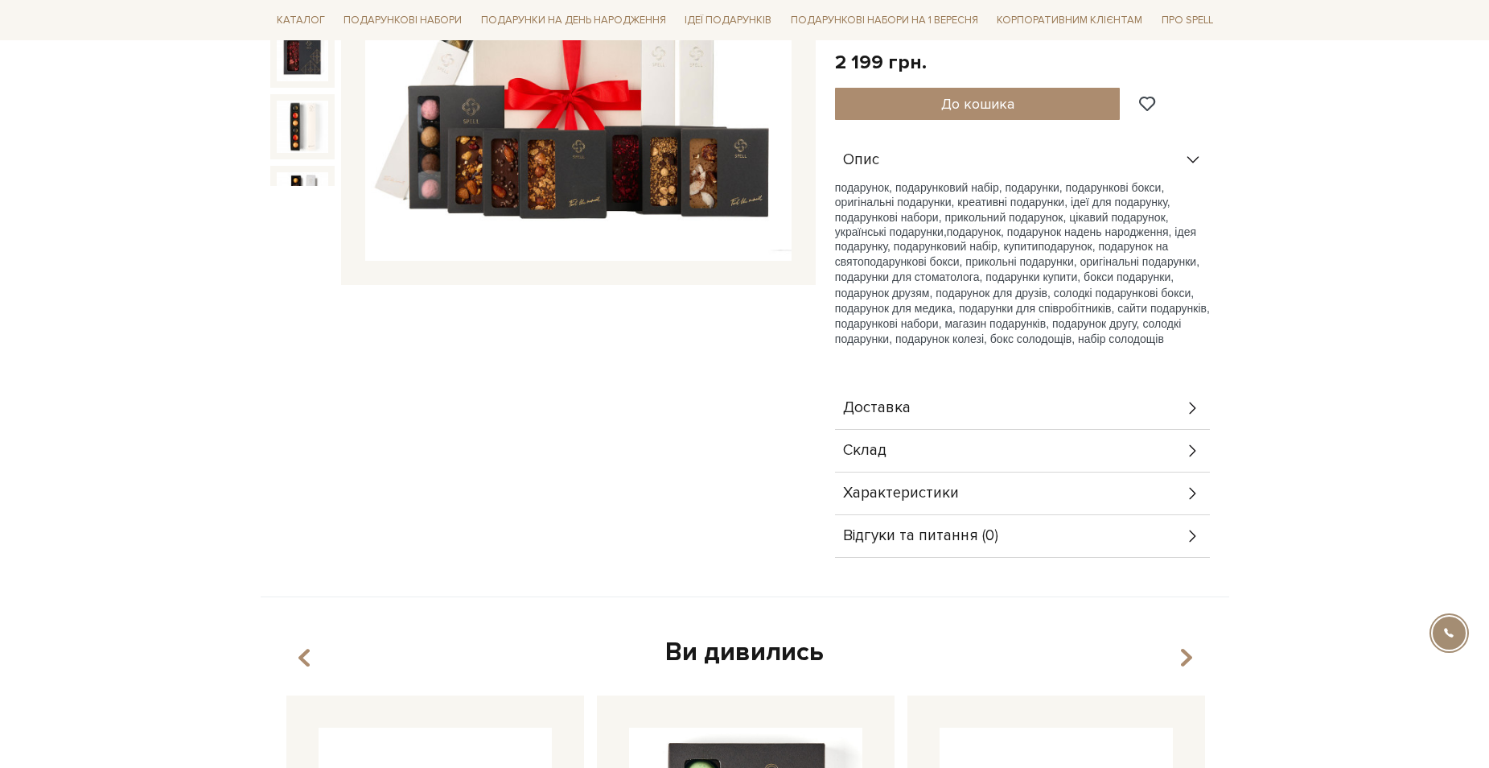 Image resolution: width=1489 pixels, height=768 pixels. Describe the element at coordinates (574, 20) in the screenshot. I see `a: Подарунки на День народження` at that location.